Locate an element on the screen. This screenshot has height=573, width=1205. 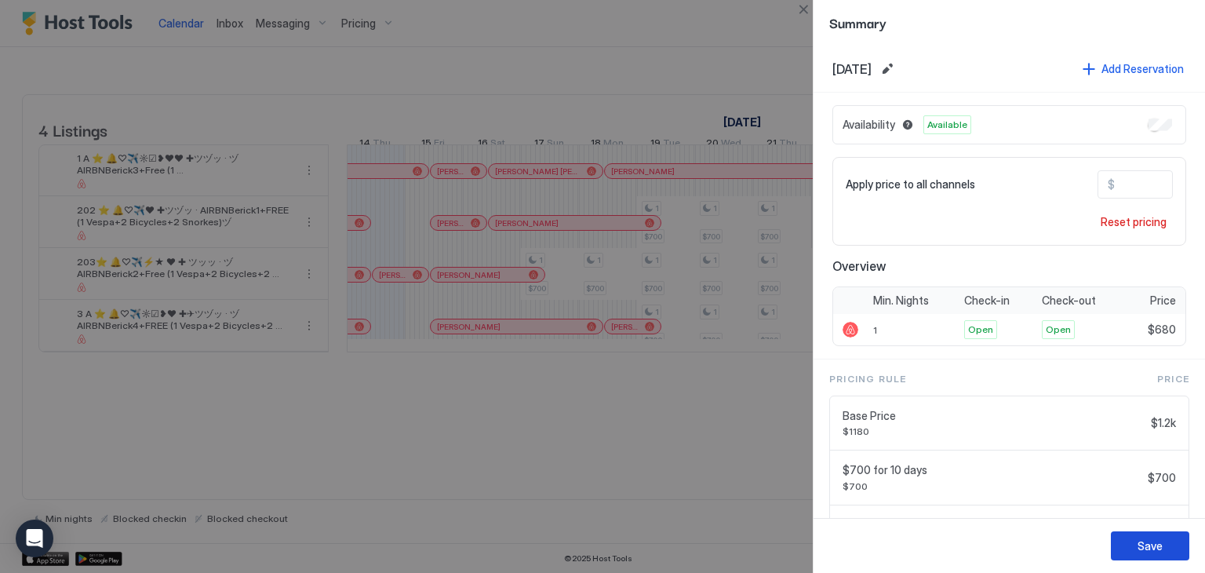
span: Pricing Rule is located at coordinates (868, 379).